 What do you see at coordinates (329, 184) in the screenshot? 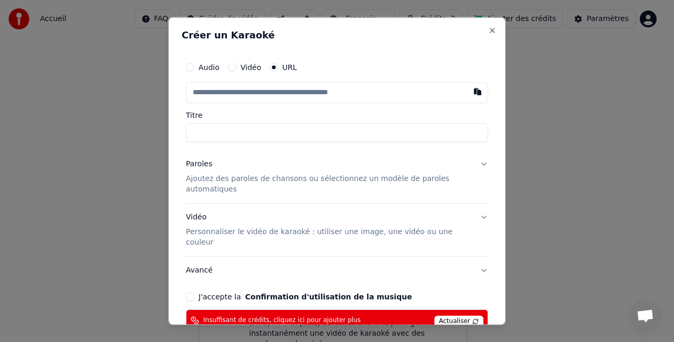
I see `p: Ajoutez des paroles de chansons ou sélectionnez un modèle de paroles automatiques` at bounding box center [329, 184].